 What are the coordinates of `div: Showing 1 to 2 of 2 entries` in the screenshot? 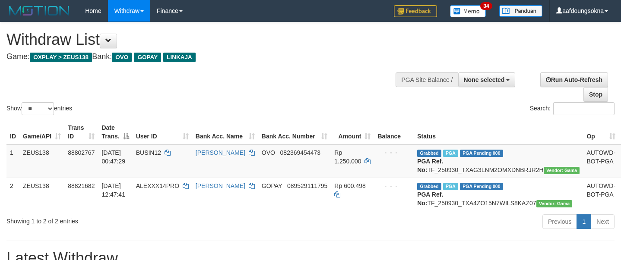 It's located at (129, 220).